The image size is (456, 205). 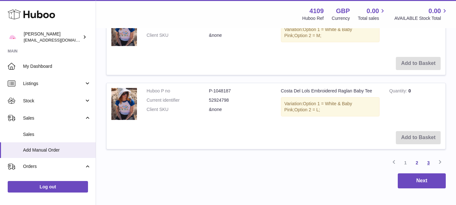 What do you see at coordinates (12, 37) in the screenshot?
I see `img: hello@limpetstore.com` at bounding box center [12, 37].